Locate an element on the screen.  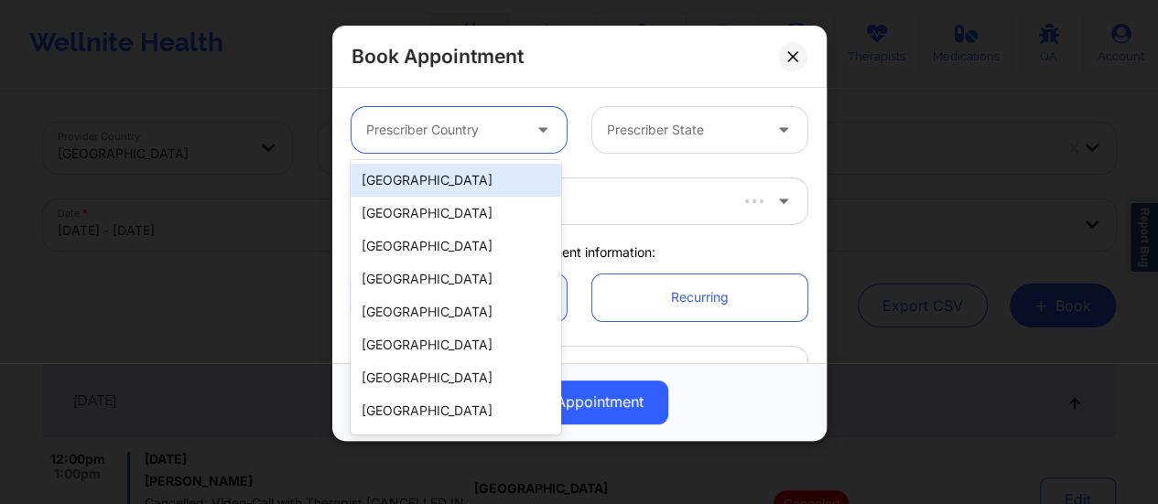
a: Recurring is located at coordinates (699, 297).